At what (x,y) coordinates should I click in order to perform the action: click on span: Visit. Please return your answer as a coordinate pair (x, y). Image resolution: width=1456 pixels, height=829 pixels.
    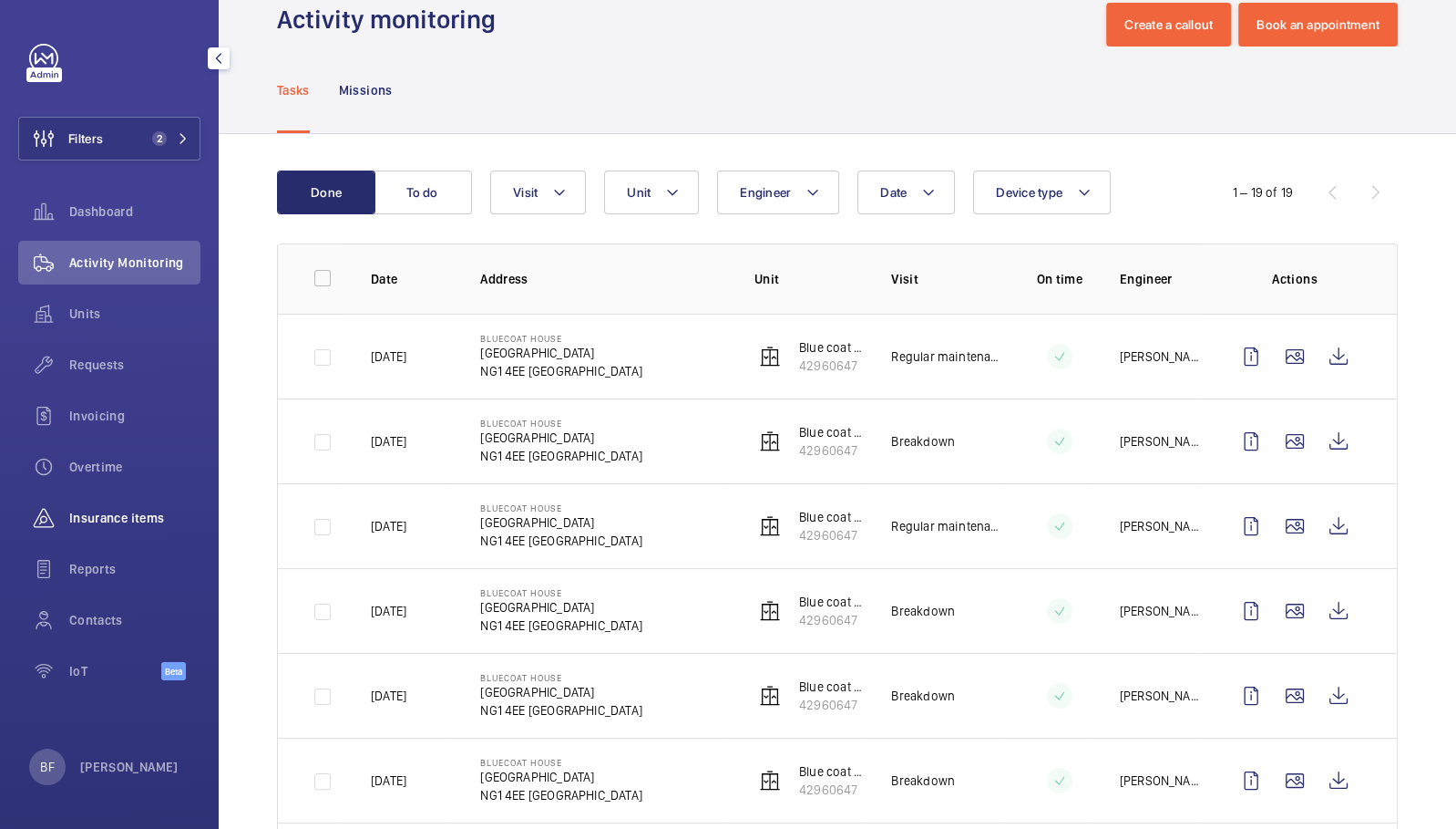
    Looking at the image, I should click on (525, 192).